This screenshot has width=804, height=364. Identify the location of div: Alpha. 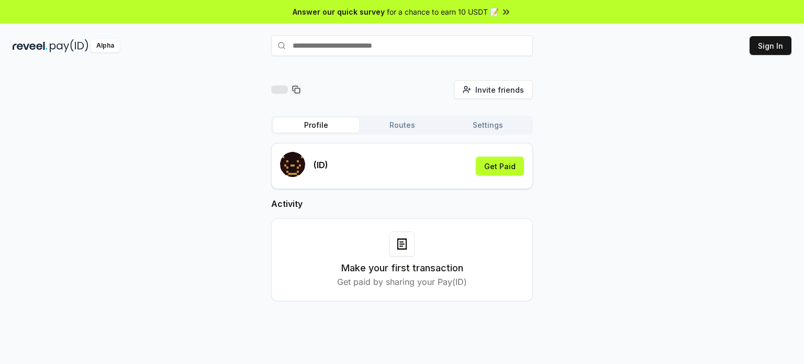
(105, 46).